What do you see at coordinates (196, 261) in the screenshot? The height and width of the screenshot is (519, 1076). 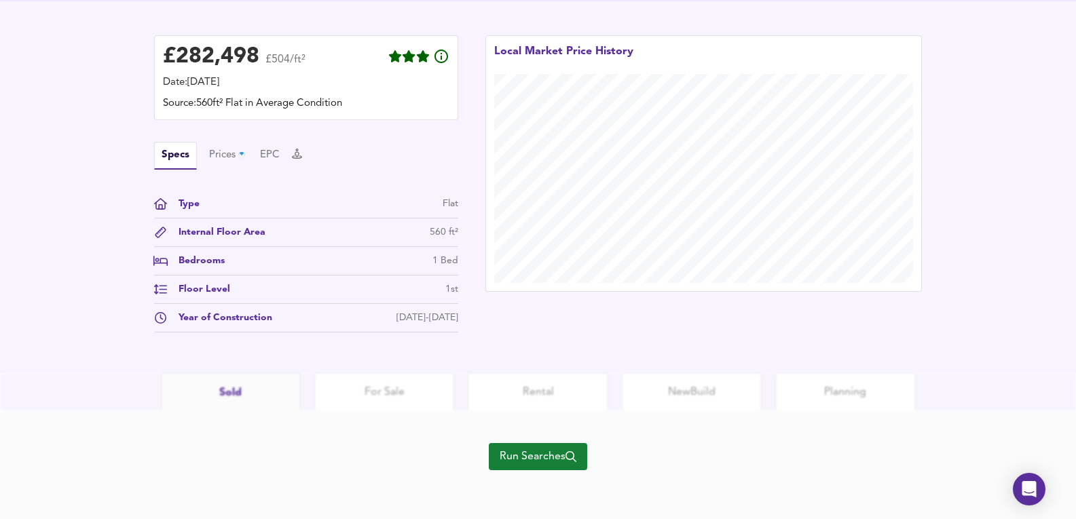 I see `div: Bedrooms` at bounding box center [196, 261].